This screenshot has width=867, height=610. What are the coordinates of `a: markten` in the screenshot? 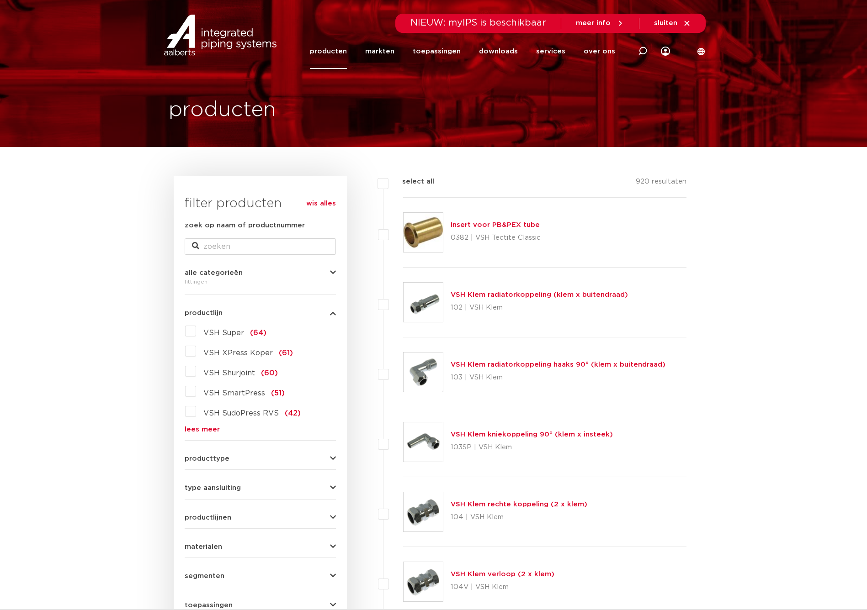 It's located at (380, 51).